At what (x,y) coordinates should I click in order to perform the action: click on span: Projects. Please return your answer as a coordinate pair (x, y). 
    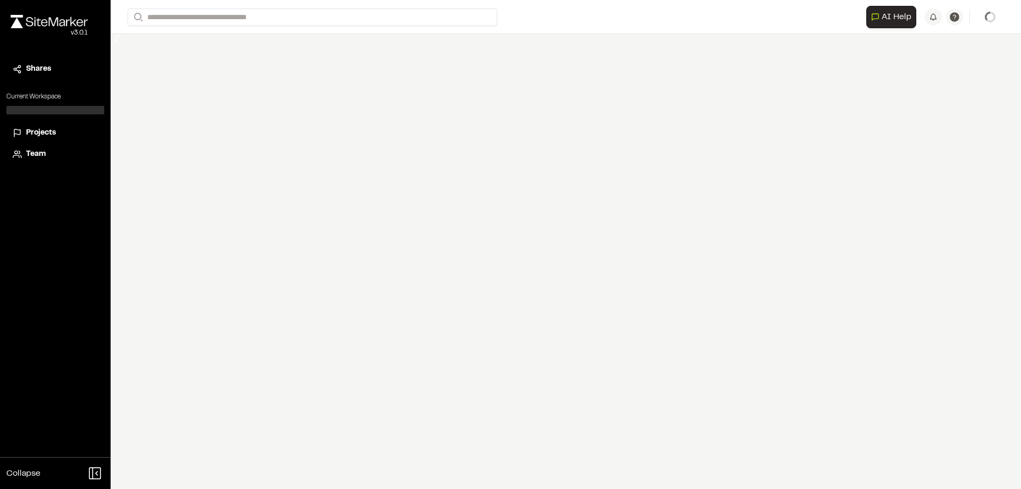
    Looking at the image, I should click on (41, 133).